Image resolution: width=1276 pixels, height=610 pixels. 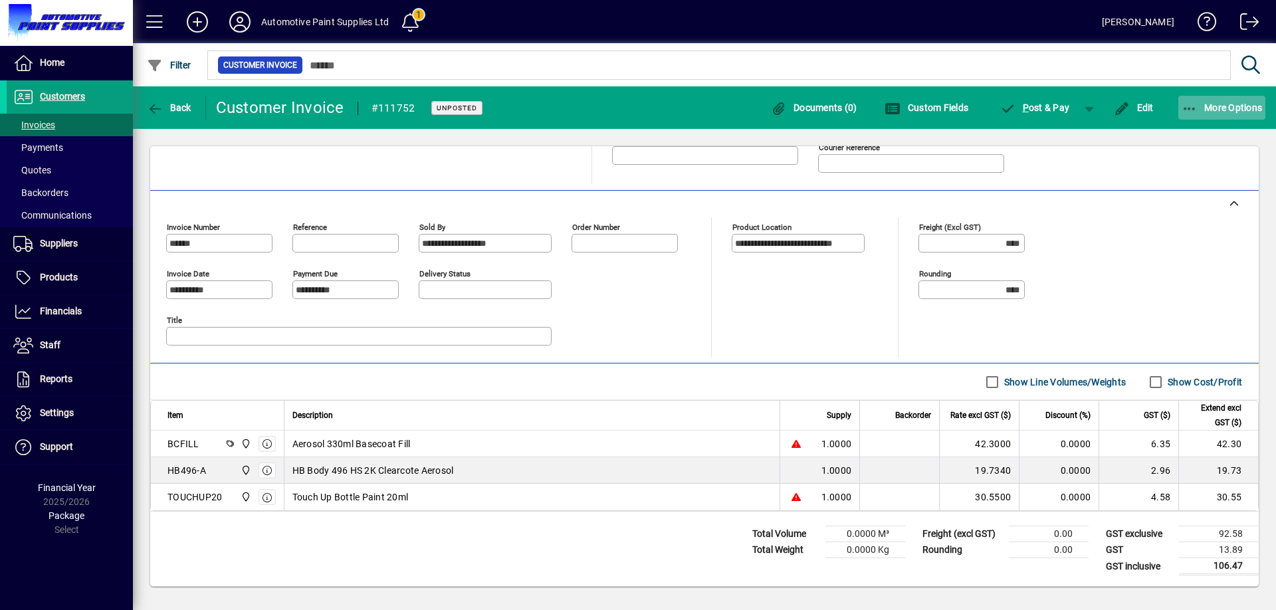 I want to click on td: Total Volume, so click(x=785, y=534).